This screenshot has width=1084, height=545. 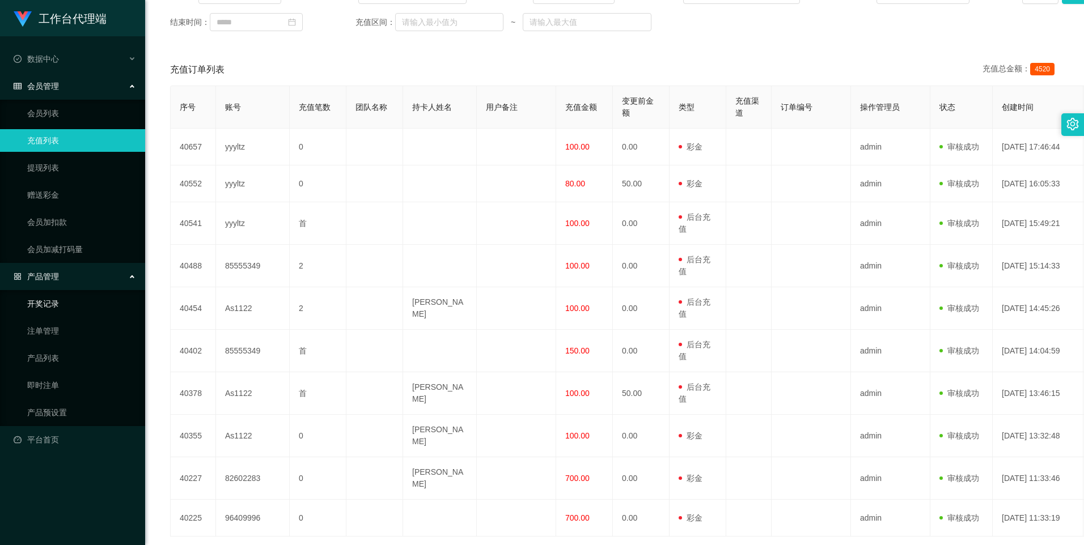 What do you see at coordinates (193, 147) in the screenshot?
I see `td: 40657` at bounding box center [193, 147].